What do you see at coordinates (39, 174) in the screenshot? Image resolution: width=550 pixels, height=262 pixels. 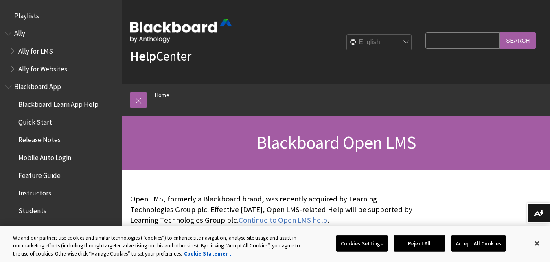 I see `span: Feature Guide` at bounding box center [39, 174].